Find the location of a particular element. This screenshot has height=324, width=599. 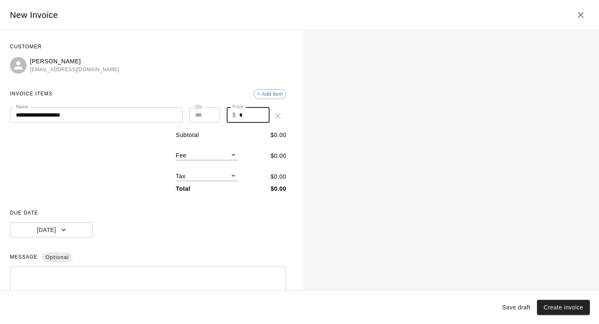

div: + Add item is located at coordinates (270, 94).